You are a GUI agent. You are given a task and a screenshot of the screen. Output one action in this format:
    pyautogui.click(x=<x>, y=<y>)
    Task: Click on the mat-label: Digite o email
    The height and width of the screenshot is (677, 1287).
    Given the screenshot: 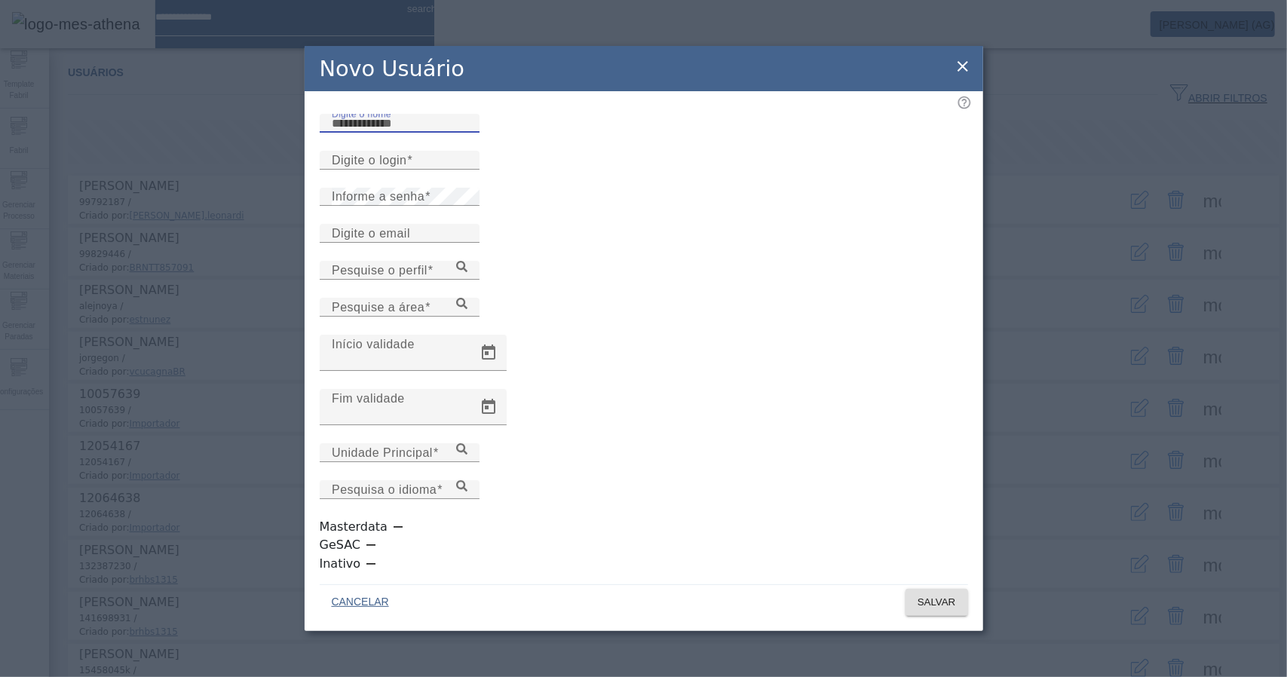 What is the action you would take?
    pyautogui.click(x=371, y=233)
    